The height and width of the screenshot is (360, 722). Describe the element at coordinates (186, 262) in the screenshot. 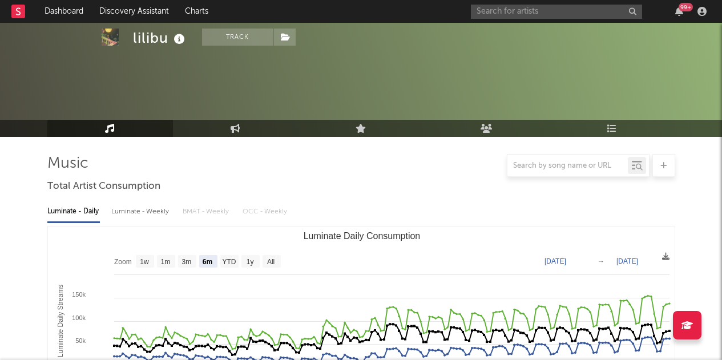

I see `text: 3m` at that location.